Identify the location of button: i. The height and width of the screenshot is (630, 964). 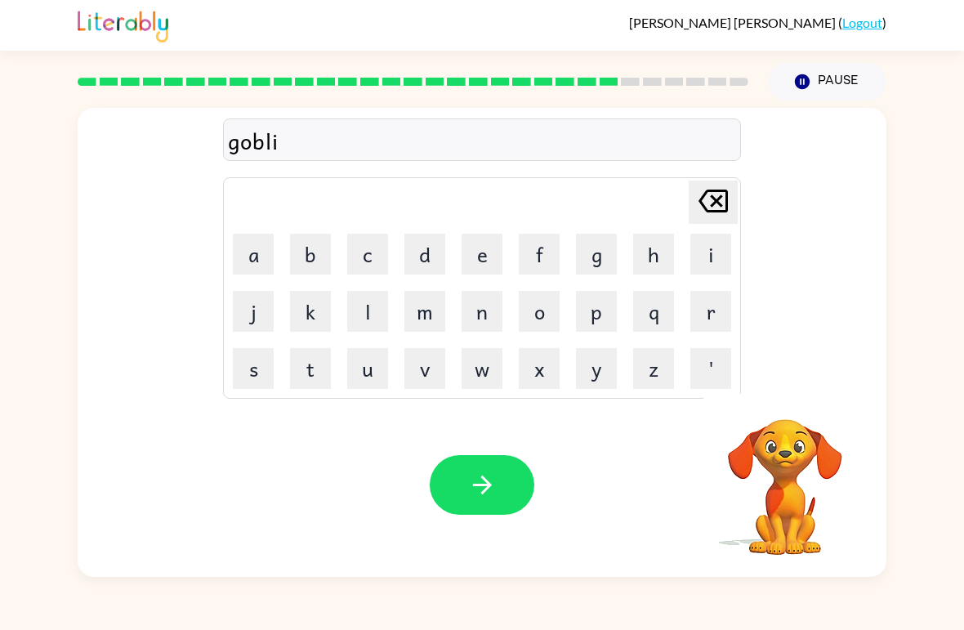
(711, 254).